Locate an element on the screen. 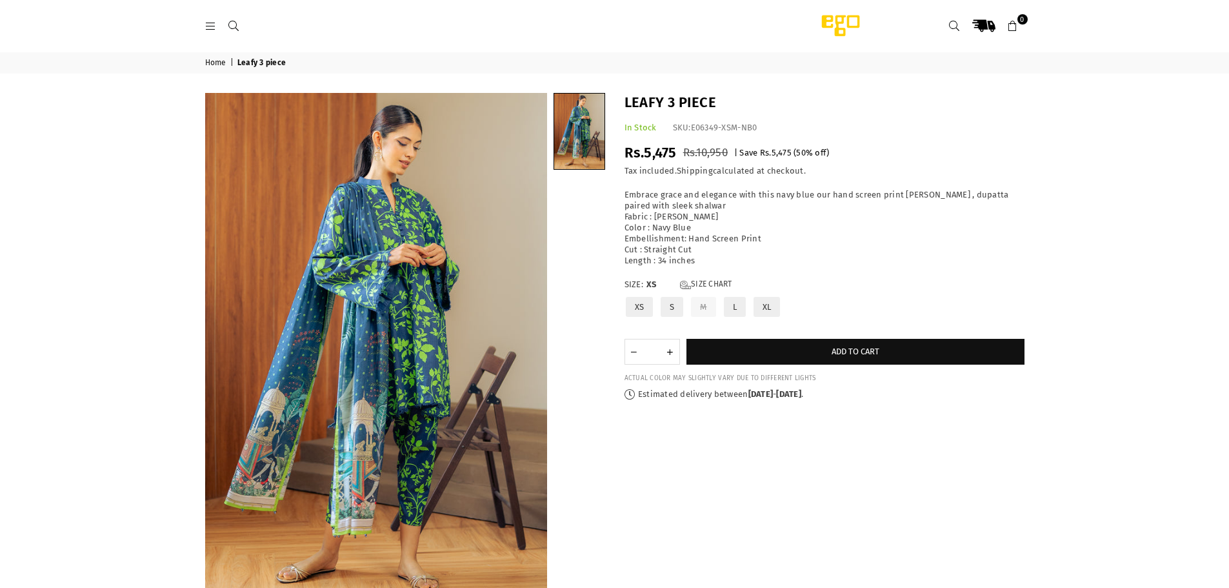  div: Tax included. calculated at checkout. is located at coordinates (825, 171).